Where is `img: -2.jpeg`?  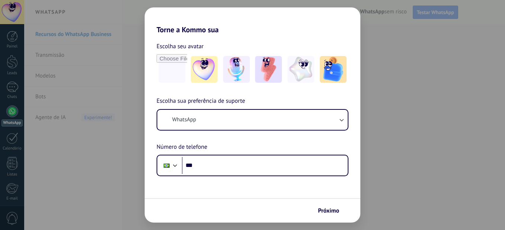
img: -2.jpeg is located at coordinates (236, 70).